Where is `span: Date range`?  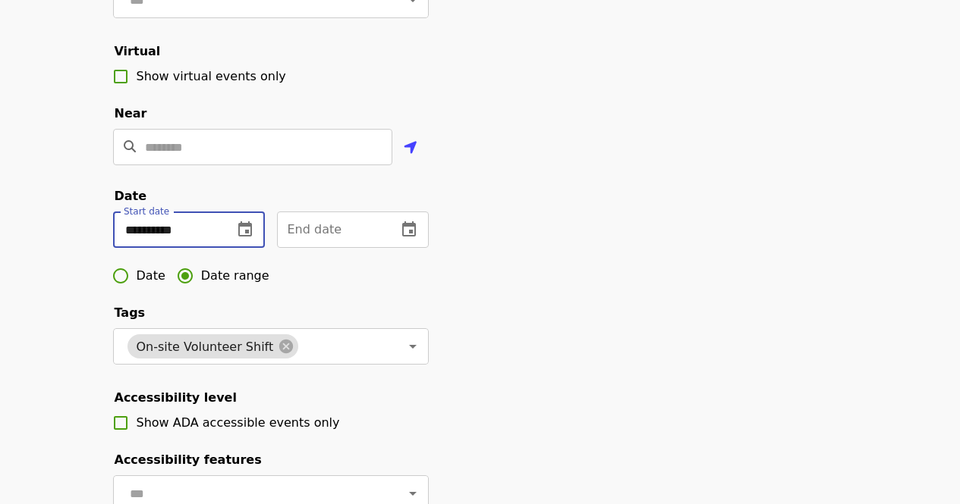
span: Date range is located at coordinates (235, 276).